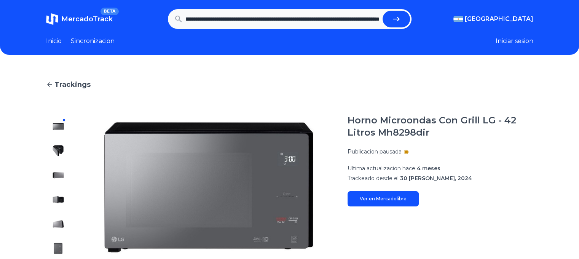  I want to click on span: MercadoTrack, so click(87, 19).